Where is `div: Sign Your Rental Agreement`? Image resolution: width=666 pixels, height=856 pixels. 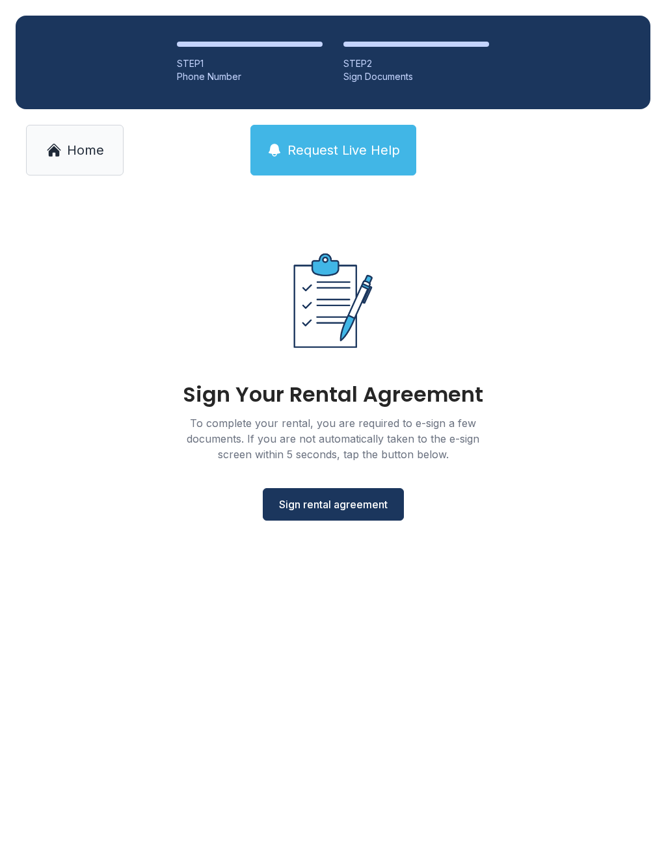
div: Sign Your Rental Agreement is located at coordinates (333, 395).